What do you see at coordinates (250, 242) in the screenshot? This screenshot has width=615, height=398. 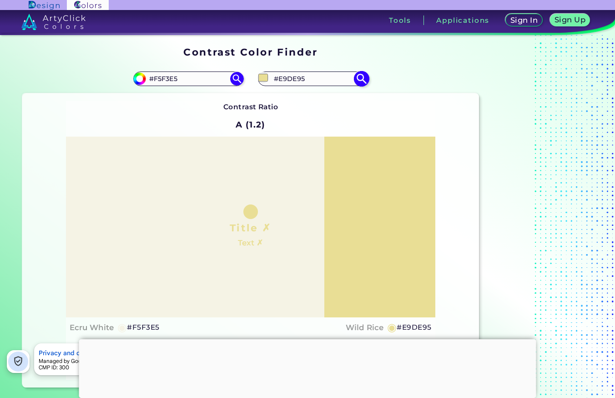 I see `h4: Text ✗` at bounding box center [250, 242].